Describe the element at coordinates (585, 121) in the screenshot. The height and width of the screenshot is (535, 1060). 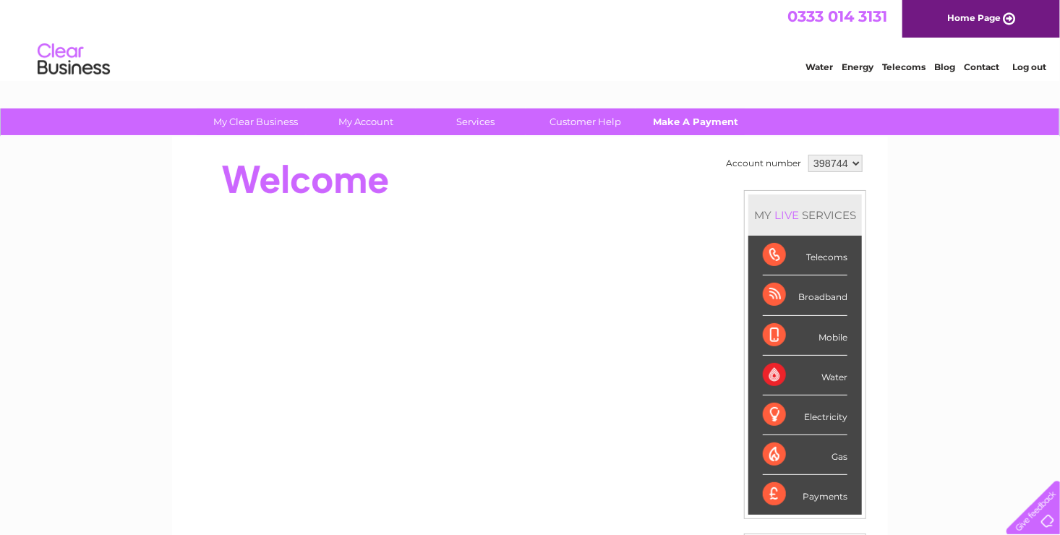
I see `a: Customer Help` at that location.